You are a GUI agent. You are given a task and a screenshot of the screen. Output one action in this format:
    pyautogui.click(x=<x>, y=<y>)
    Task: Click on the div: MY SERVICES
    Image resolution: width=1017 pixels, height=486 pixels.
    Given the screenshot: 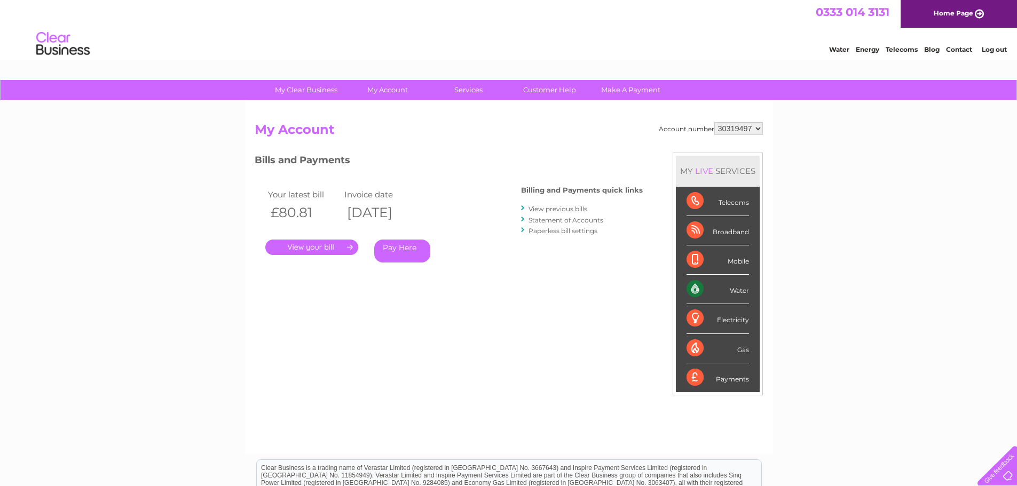 What is the action you would take?
    pyautogui.click(x=717, y=171)
    